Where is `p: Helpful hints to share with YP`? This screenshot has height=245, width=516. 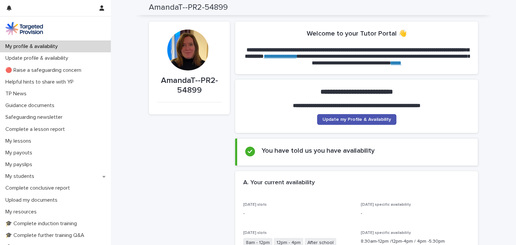
p: Helpful hints to share with YP is located at coordinates (41, 82).